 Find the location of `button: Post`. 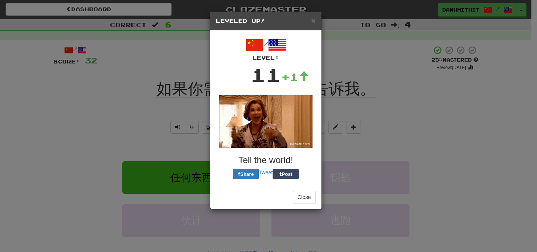

button: Post is located at coordinates (286, 174).